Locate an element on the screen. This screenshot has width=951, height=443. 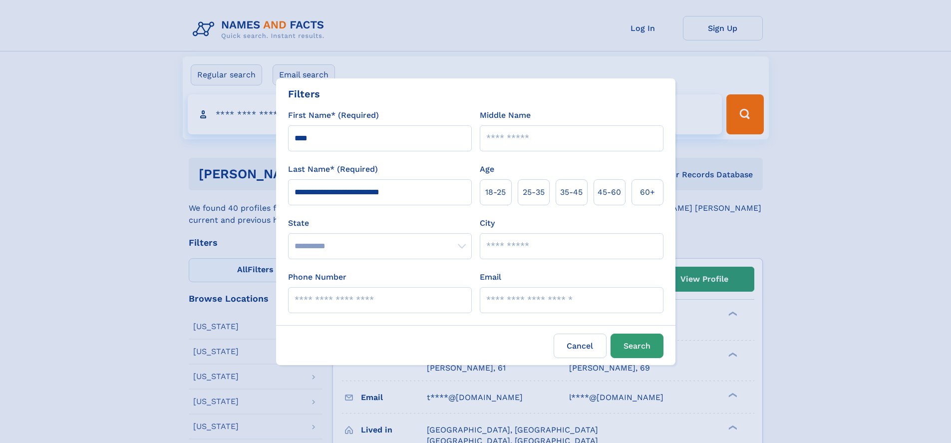
div: Filters is located at coordinates (304, 94).